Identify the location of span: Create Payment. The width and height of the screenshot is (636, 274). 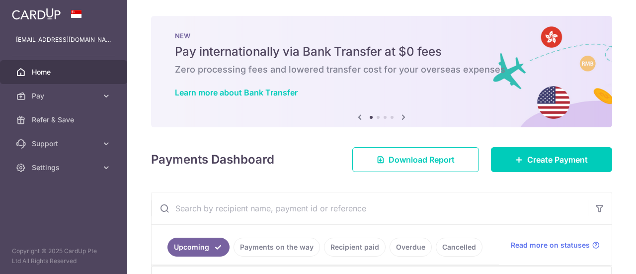
(558, 160).